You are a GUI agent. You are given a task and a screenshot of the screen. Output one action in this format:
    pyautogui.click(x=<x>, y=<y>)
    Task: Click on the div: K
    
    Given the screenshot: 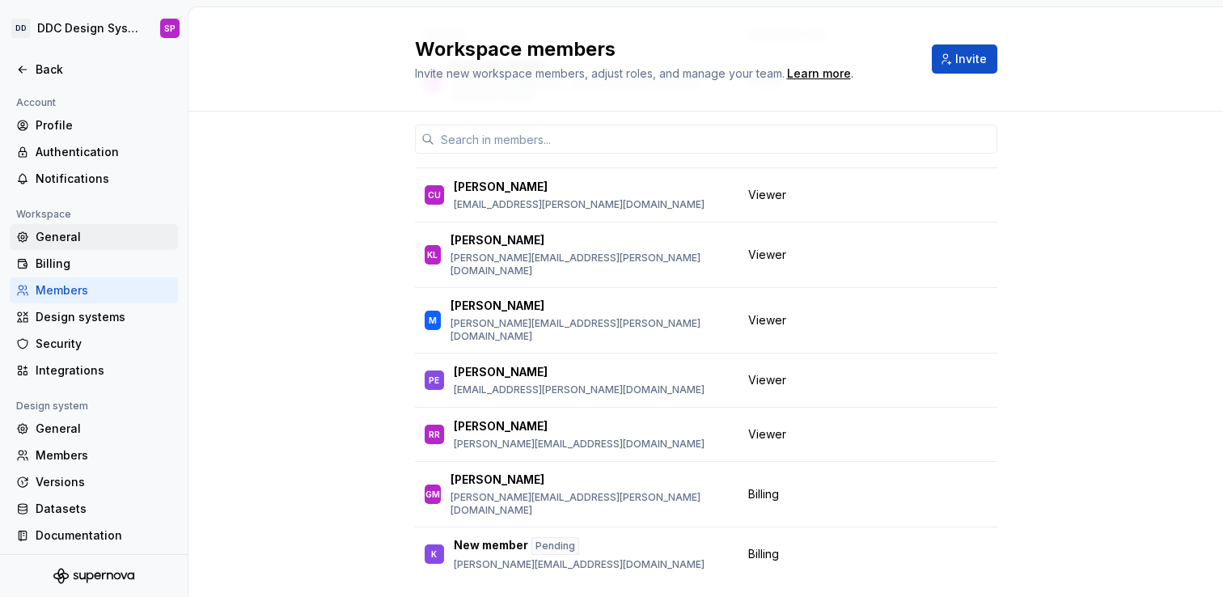 What is the action you would take?
    pyautogui.click(x=434, y=554)
    